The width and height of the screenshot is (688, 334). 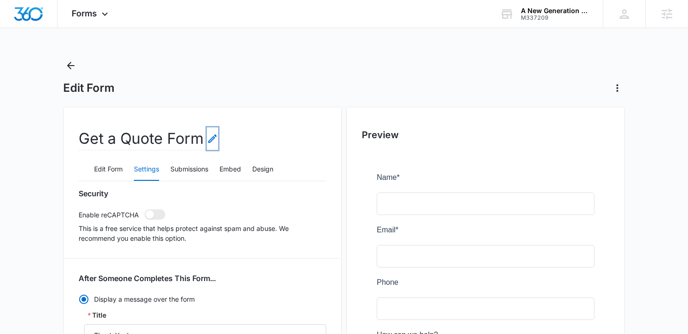 What do you see at coordinates (93, 193) in the screenshot?
I see `h3: Security` at bounding box center [93, 193].